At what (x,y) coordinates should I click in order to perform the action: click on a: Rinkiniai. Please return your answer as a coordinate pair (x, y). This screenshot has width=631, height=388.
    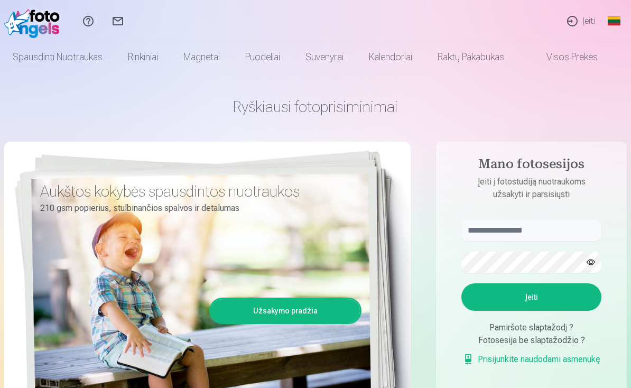
    Looking at the image, I should click on (143, 57).